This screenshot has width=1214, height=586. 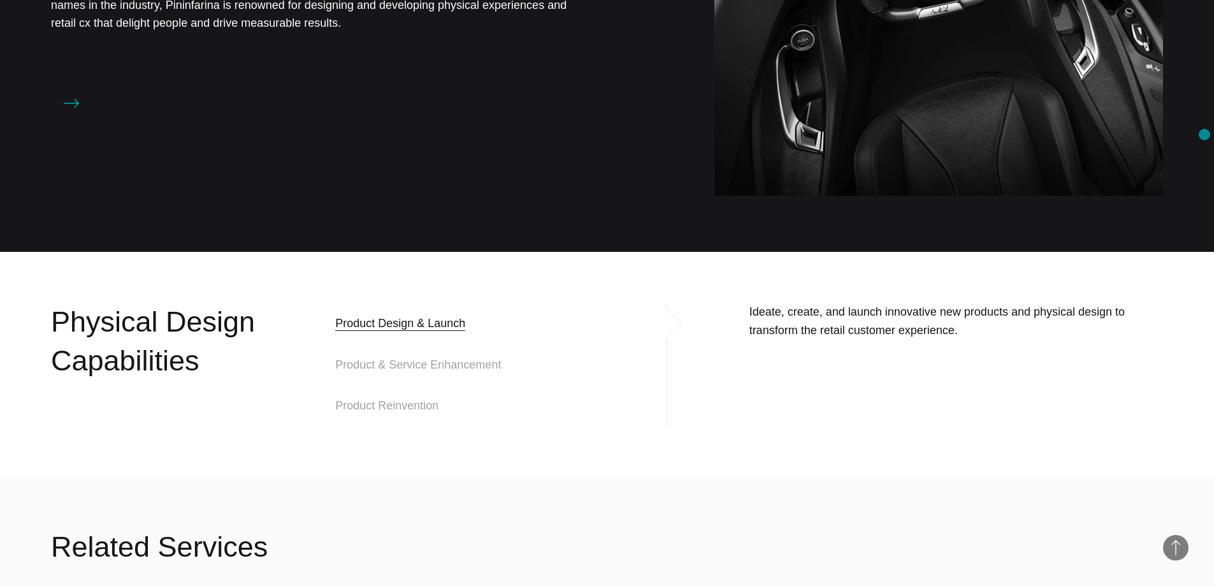 What do you see at coordinates (159, 547) in the screenshot?
I see `h2: Related Services` at bounding box center [159, 547].